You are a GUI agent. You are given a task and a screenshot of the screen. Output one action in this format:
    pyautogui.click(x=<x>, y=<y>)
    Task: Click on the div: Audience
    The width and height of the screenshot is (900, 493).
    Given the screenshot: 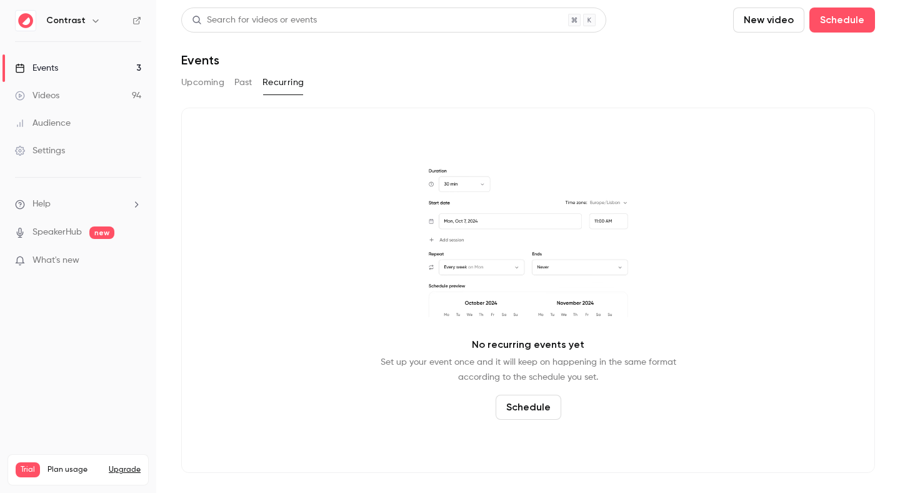 What is the action you would take?
    pyautogui.click(x=43, y=123)
    